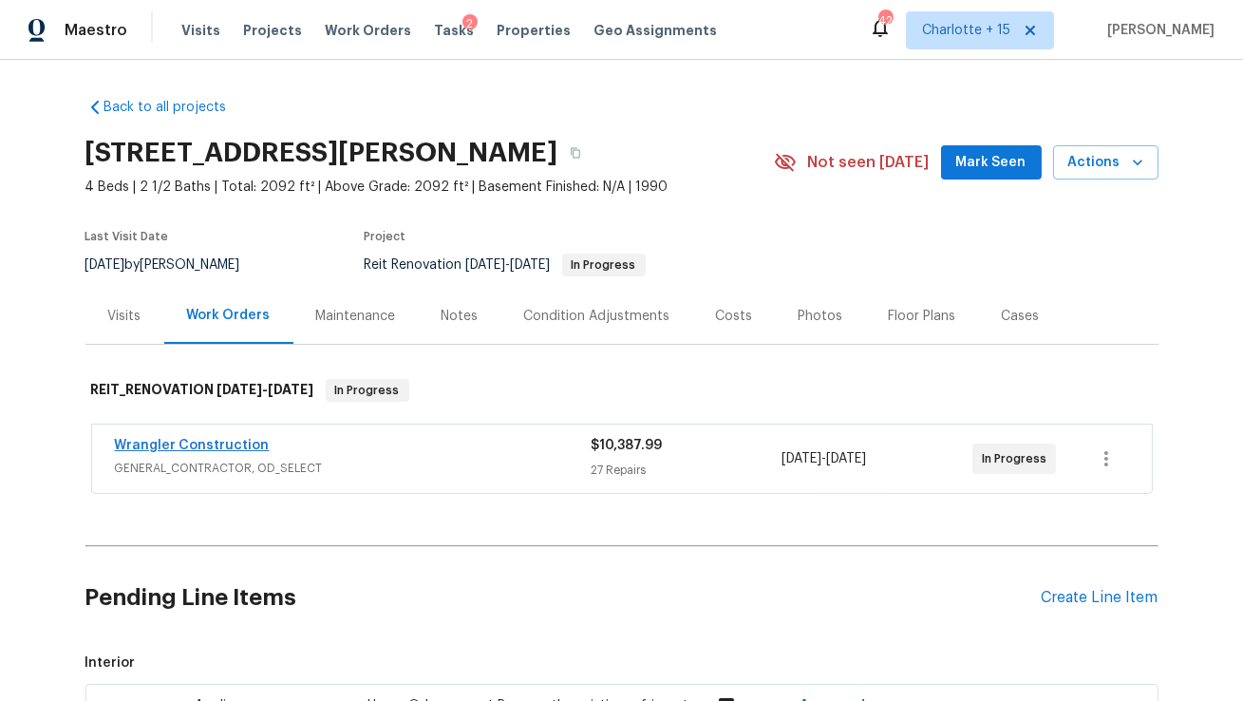 The width and height of the screenshot is (1243, 701). Describe the element at coordinates (454, 30) in the screenshot. I see `span: Tasks` at that location.